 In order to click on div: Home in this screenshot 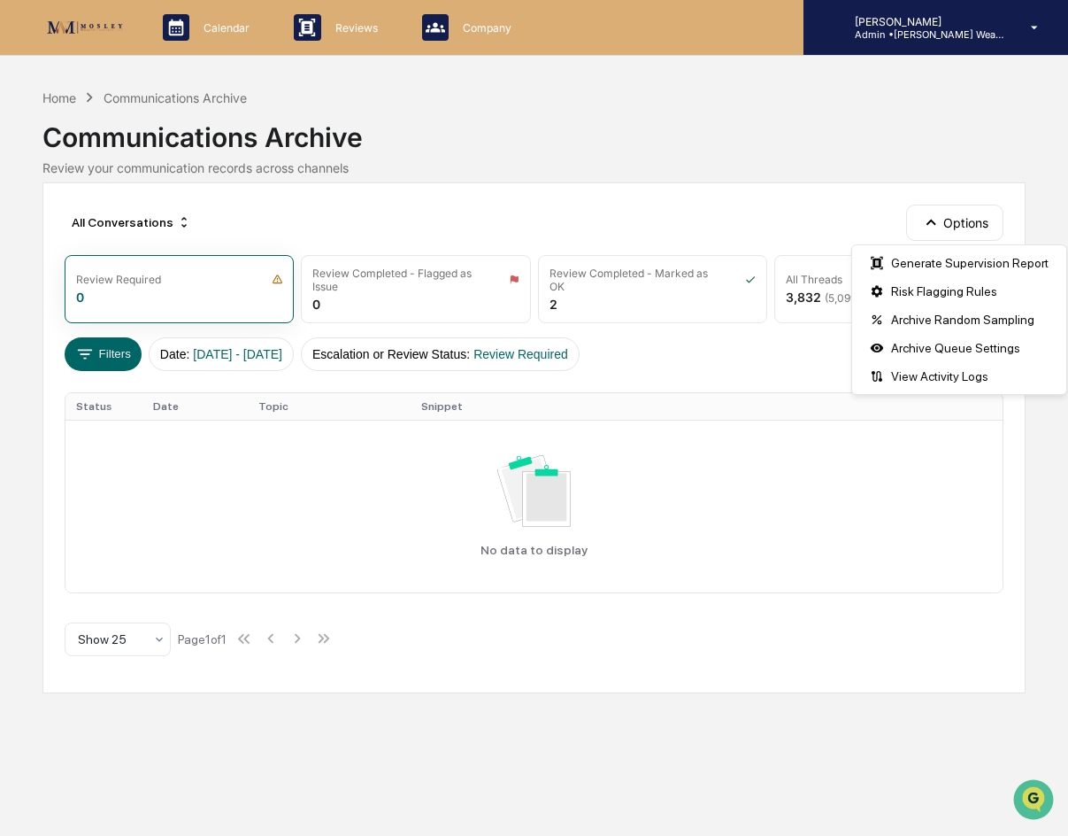, I will do `click(59, 97)`.